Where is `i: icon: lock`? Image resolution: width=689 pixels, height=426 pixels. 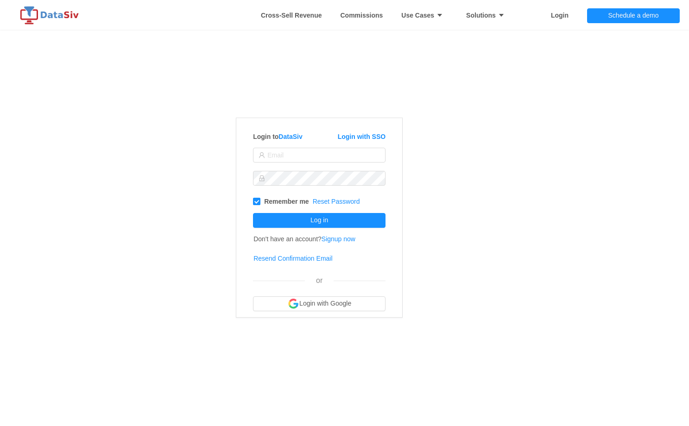
i: icon: lock is located at coordinates (262, 178).